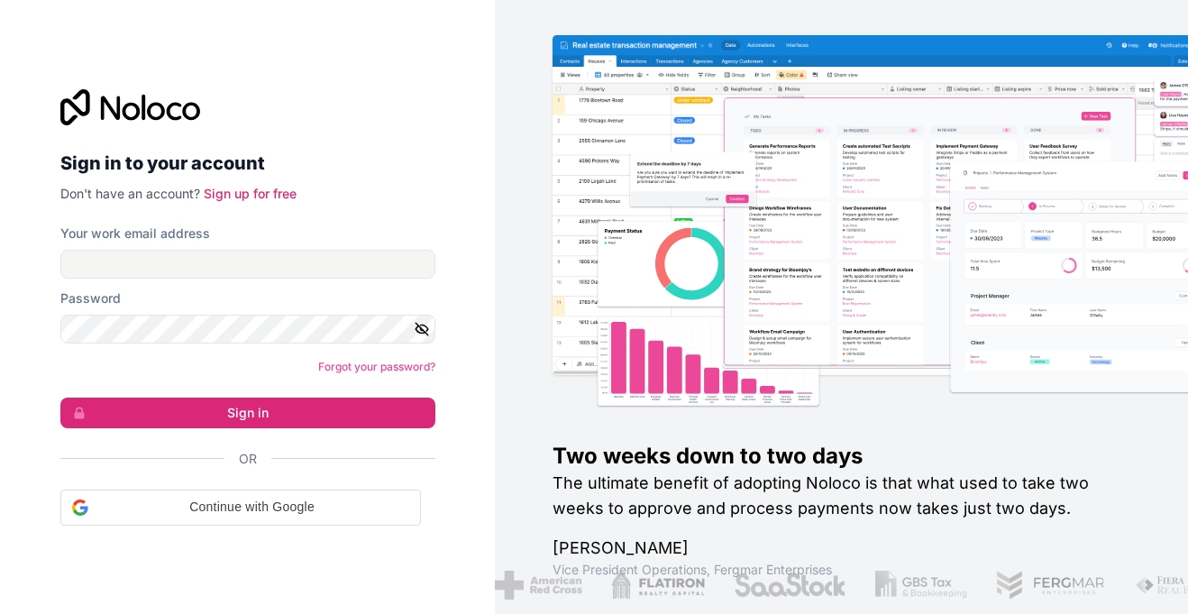 The height and width of the screenshot is (614, 1188). What do you see at coordinates (841, 496) in the screenshot?
I see `h2: The ultimate benefit of adopting Noloco is that what used to take two weeks to approve and proces...` at bounding box center [841, 496].